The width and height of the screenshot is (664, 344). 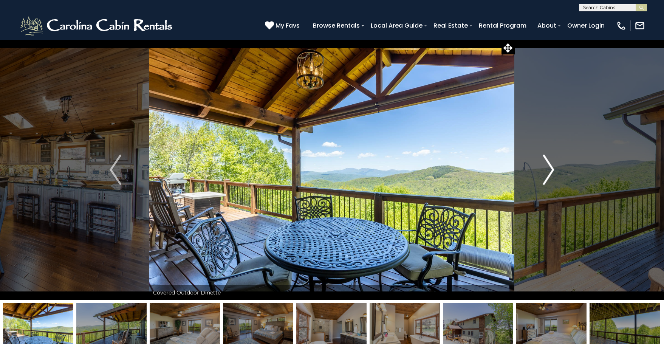 I want to click on img: mail-regular-white.png, so click(x=640, y=26).